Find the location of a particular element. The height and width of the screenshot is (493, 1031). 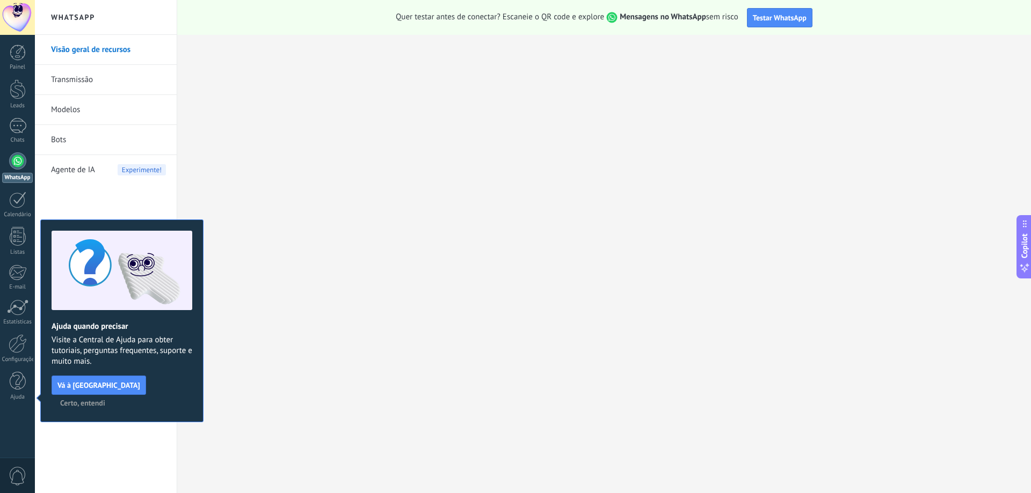

div: E-mail is located at coordinates (18, 287).